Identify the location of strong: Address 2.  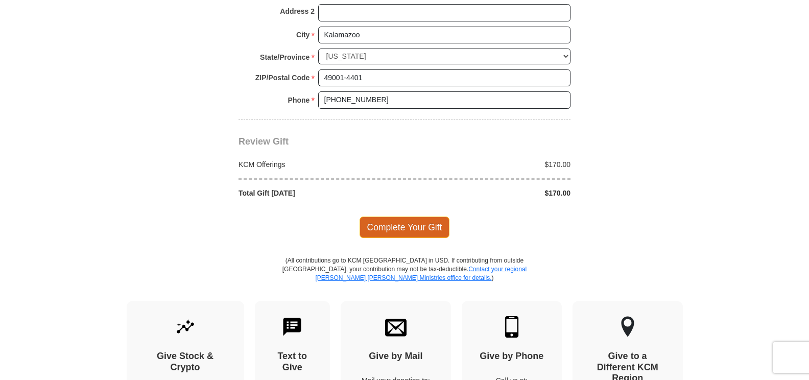
(297, 11).